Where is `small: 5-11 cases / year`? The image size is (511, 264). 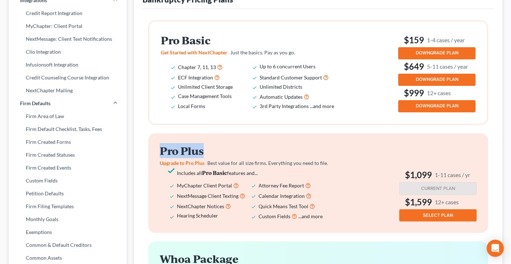 small: 5-11 cases / year is located at coordinates (447, 66).